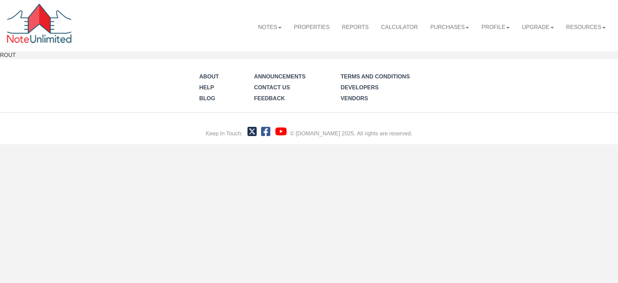  What do you see at coordinates (586, 27) in the screenshot?
I see `a: Resources` at bounding box center [586, 27].